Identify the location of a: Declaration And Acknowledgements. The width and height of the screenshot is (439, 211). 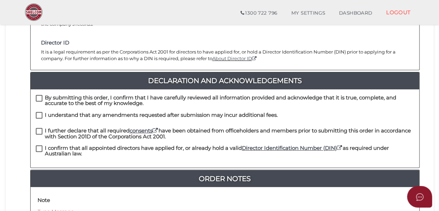
(225, 81).